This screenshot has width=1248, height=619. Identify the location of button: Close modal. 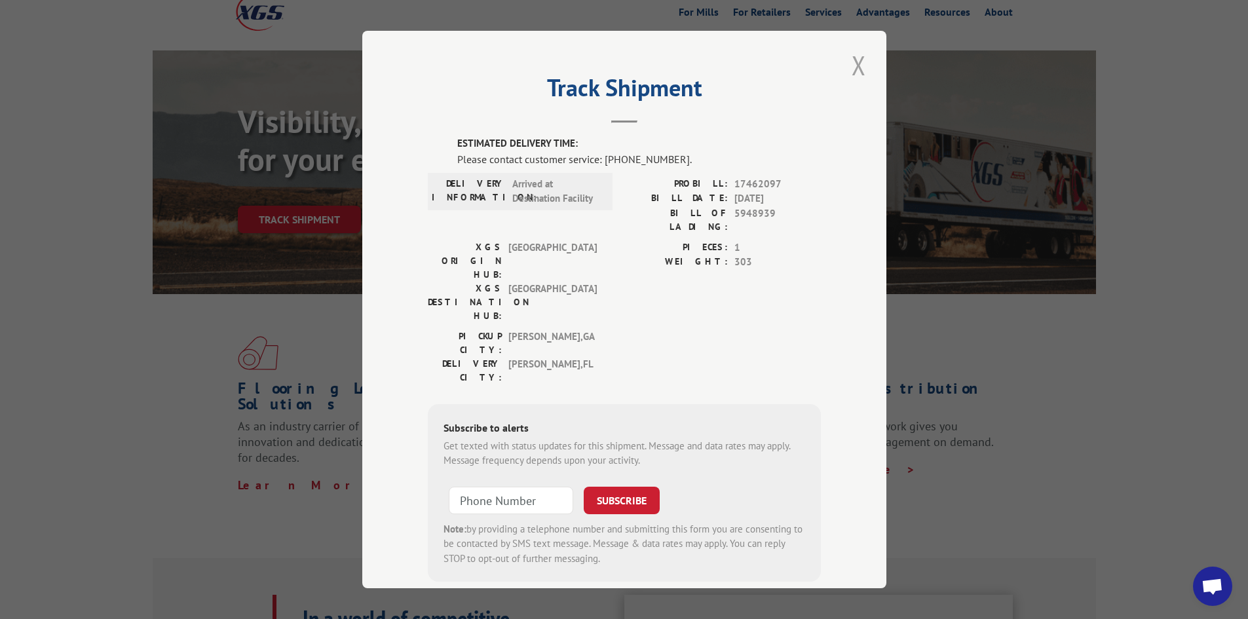
(859, 65).